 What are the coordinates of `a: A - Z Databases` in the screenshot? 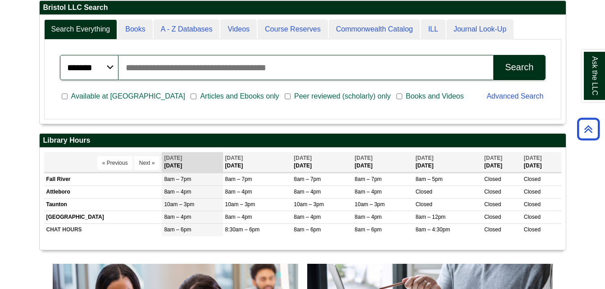 It's located at (187, 29).